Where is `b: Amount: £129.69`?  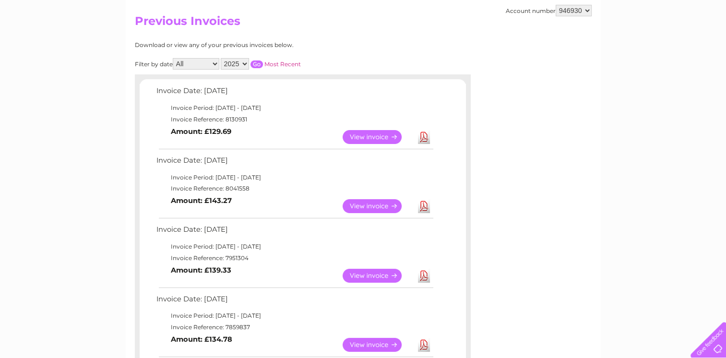 b: Amount: £129.69 is located at coordinates (201, 131).